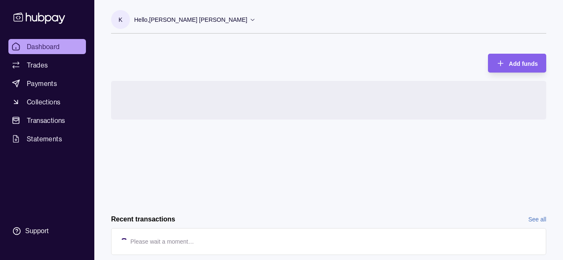 Image resolution: width=563 pixels, height=260 pixels. Describe the element at coordinates (47, 102) in the screenshot. I see `a: Collections` at that location.